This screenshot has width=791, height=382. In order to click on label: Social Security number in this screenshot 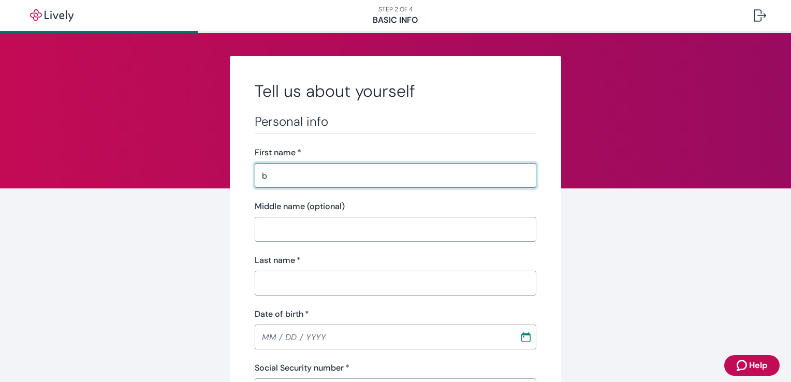, I will do `click(302, 368)`.